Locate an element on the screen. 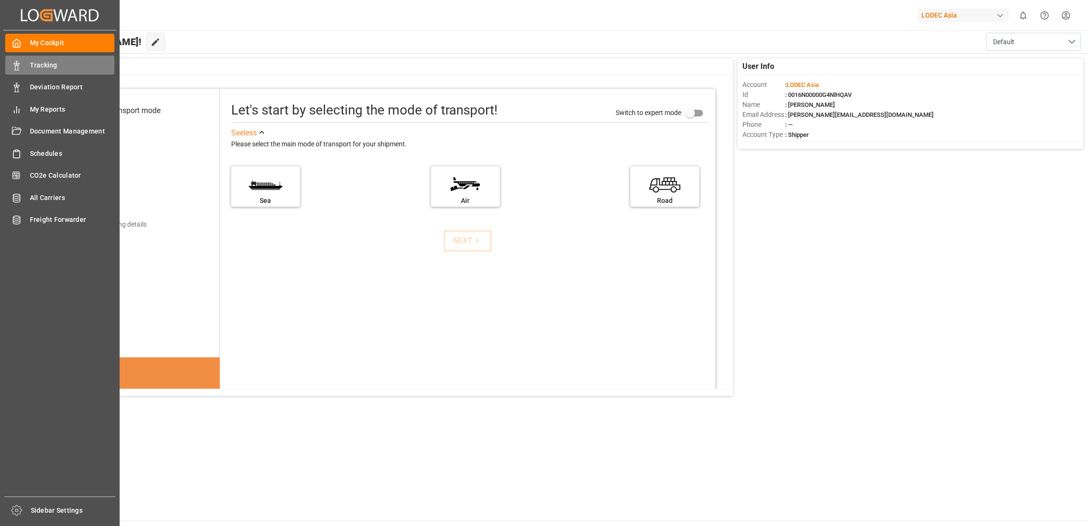 The height and width of the screenshot is (526, 1088). div: Let's start by selecting the mode of transport! is located at coordinates (364, 110).